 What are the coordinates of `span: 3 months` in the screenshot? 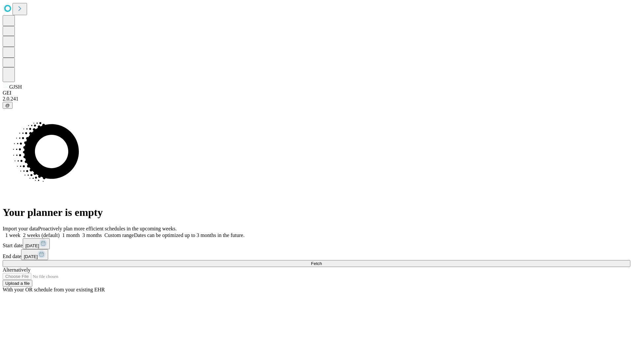 It's located at (92, 235).